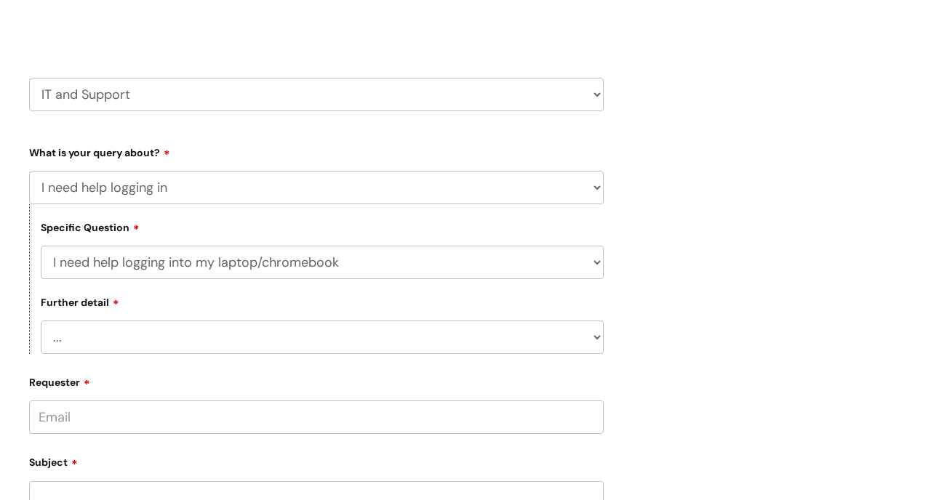 The image size is (931, 500). What do you see at coordinates (316, 151) in the screenshot?
I see `label: What is your query about?` at bounding box center [316, 151].